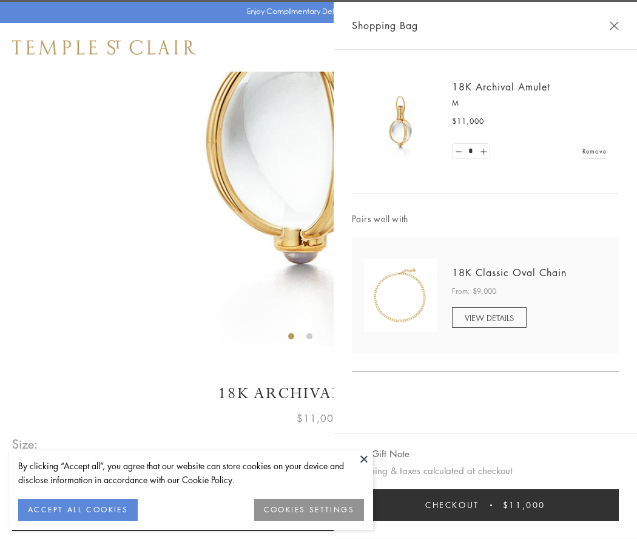 This screenshot has width=637, height=539. What do you see at coordinates (319, 393) in the screenshot?
I see `h1: 18K Archival Amulet` at bounding box center [319, 393].